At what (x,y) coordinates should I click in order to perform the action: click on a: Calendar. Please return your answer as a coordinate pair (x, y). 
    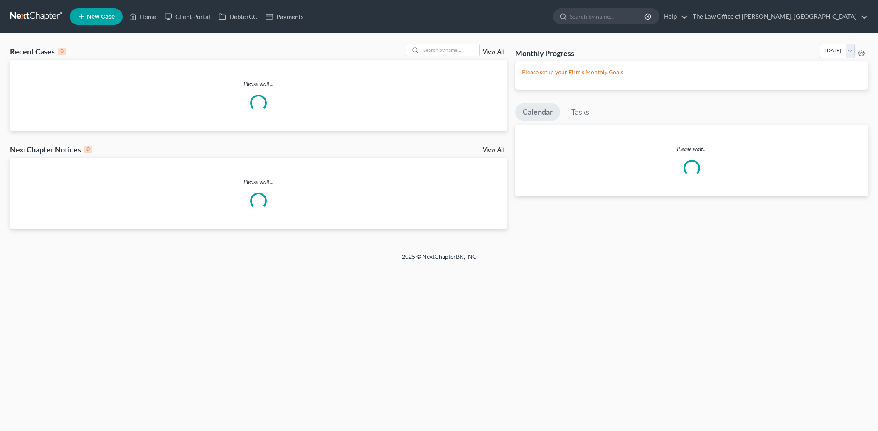
    Looking at the image, I should click on (537, 112).